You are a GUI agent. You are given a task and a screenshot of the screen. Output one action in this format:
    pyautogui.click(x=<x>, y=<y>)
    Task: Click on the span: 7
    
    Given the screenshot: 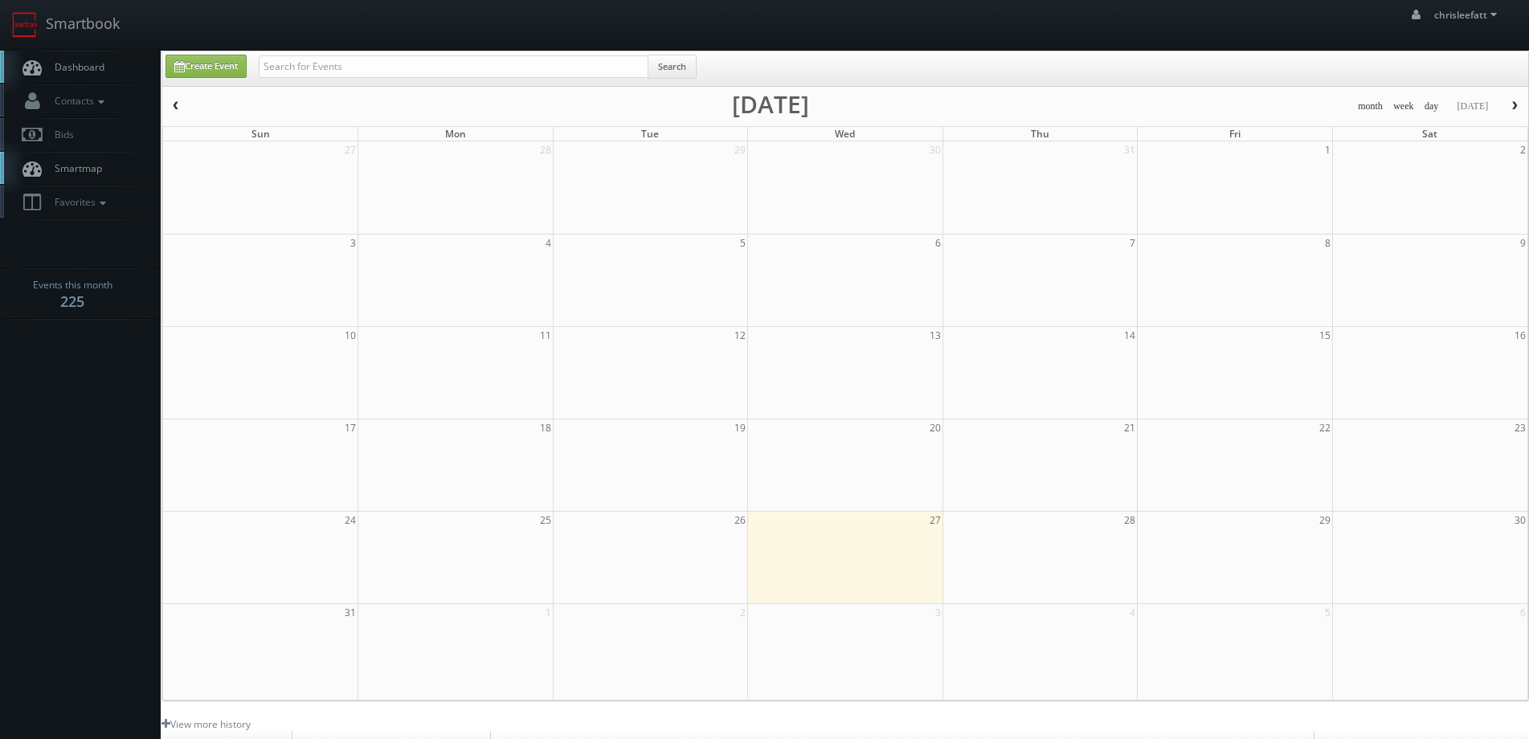 What is the action you would take?
    pyautogui.click(x=1132, y=243)
    